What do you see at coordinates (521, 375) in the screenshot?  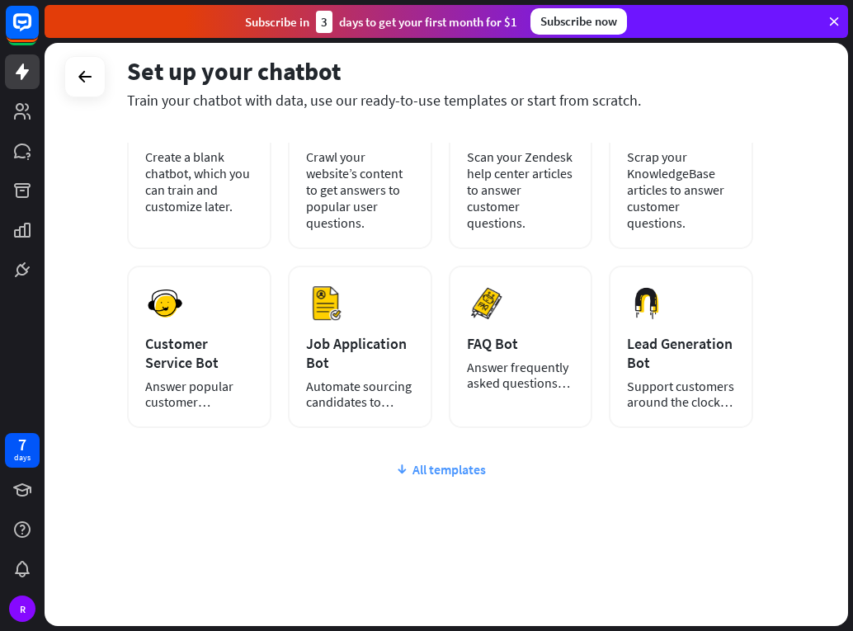 I see `div: Answer frequently asked questions with a chatbot and save your time.` at bounding box center [521, 375].